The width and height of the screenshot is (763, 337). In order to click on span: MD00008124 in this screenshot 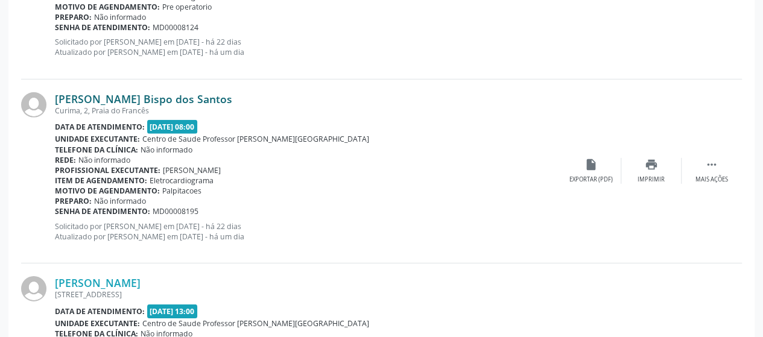, I will do `click(176, 27)`.